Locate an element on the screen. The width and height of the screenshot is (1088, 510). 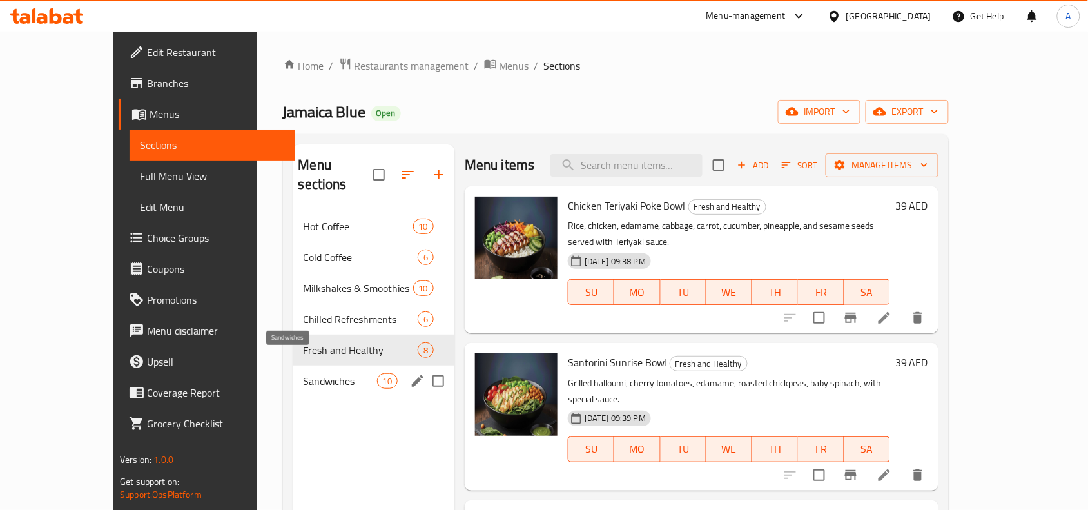
a: Choice Groups is located at coordinates (207, 238).